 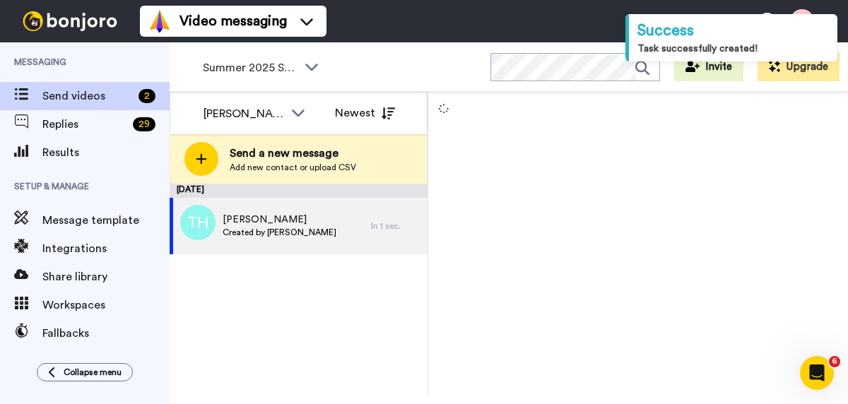 What do you see at coordinates (396, 226) in the screenshot?
I see `div: In 1 sec.` at bounding box center [396, 226].